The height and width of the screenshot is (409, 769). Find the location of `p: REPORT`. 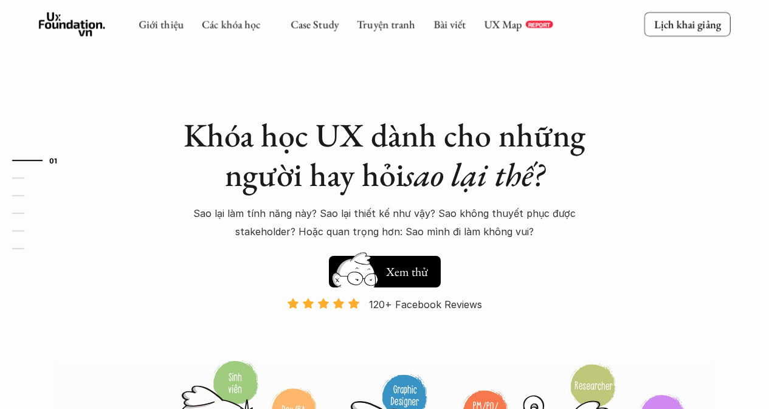

p: REPORT is located at coordinates (539, 24).